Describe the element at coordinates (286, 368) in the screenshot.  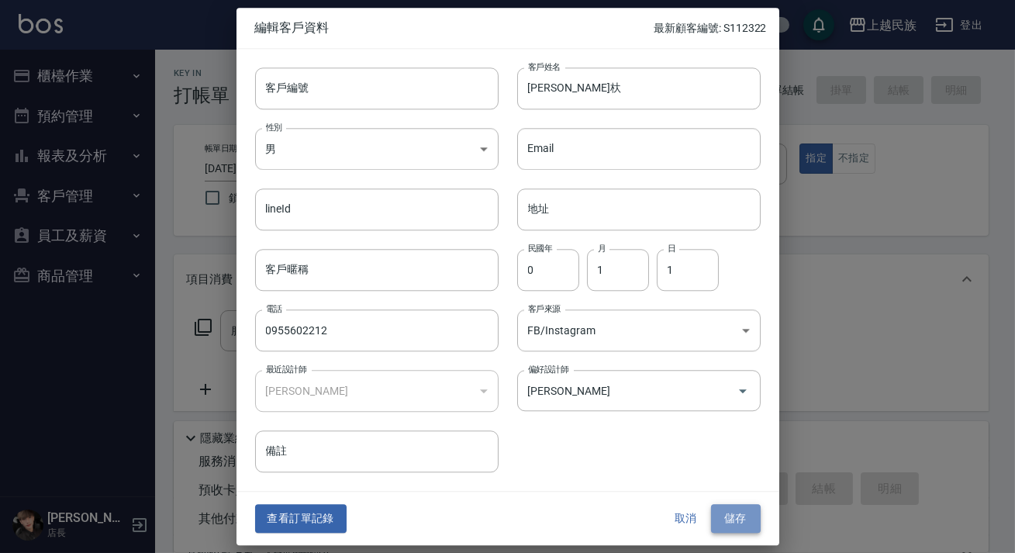
I see `label: 最近設計師` at that location.